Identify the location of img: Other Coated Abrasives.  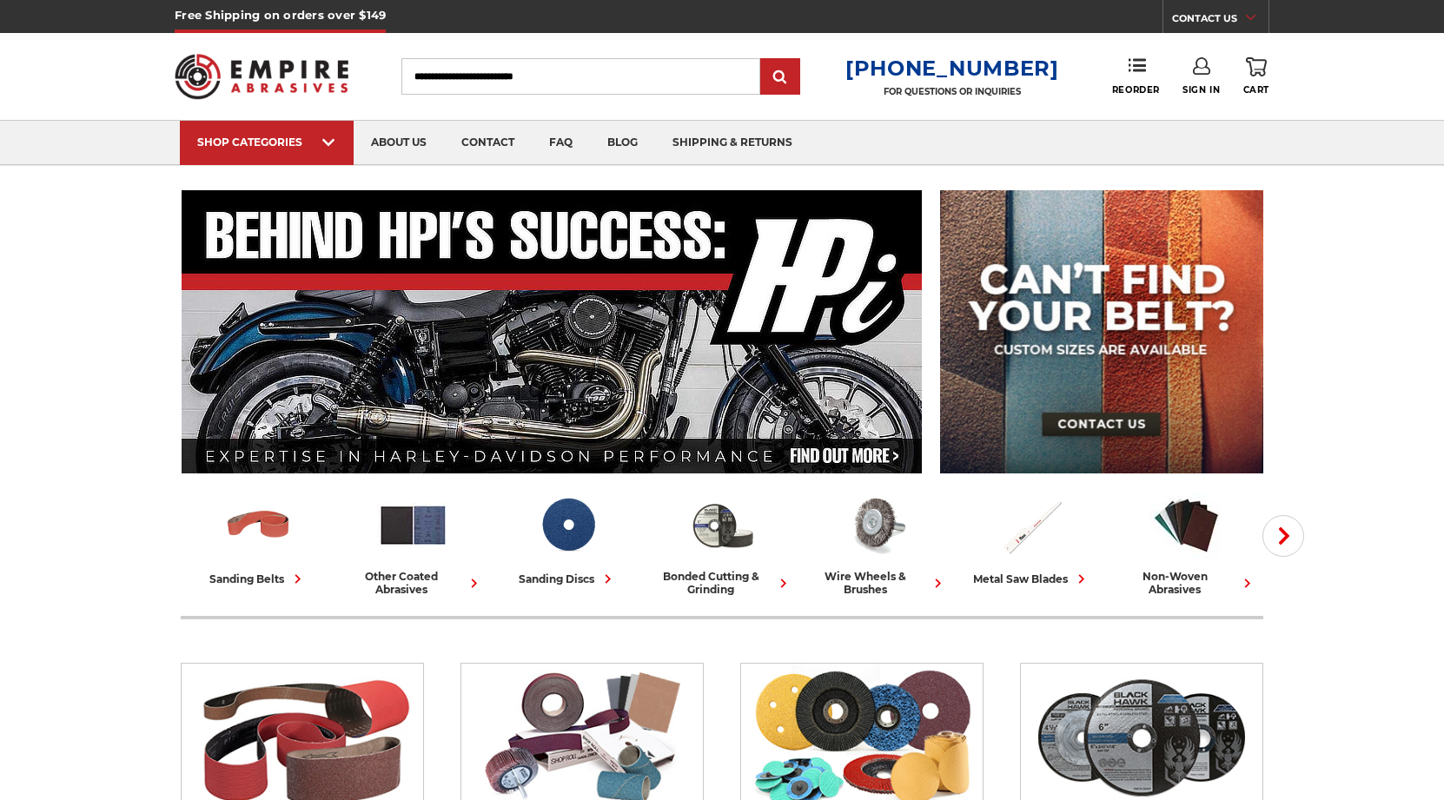
(413, 525).